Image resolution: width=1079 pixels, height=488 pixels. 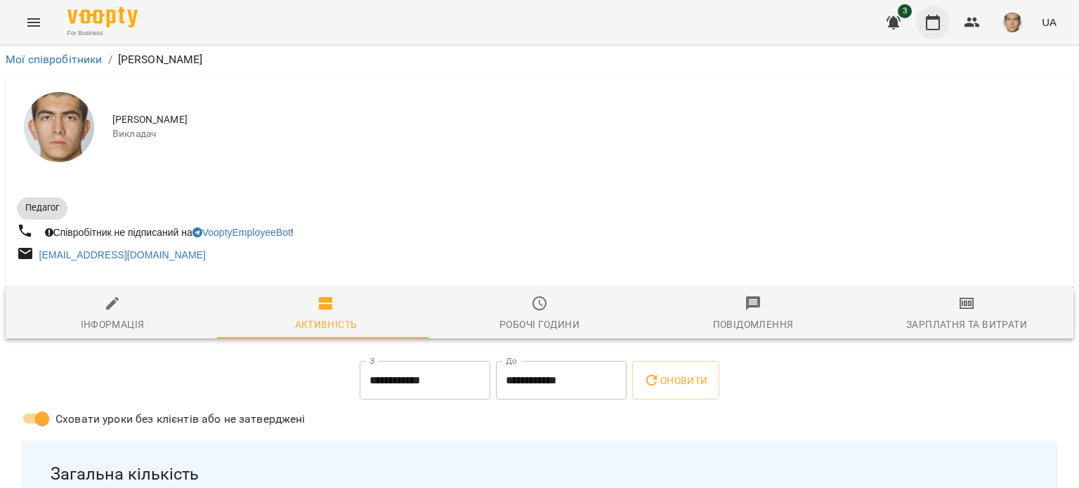 What do you see at coordinates (753, 325) in the screenshot?
I see `div: Повідомлення` at bounding box center [753, 325].